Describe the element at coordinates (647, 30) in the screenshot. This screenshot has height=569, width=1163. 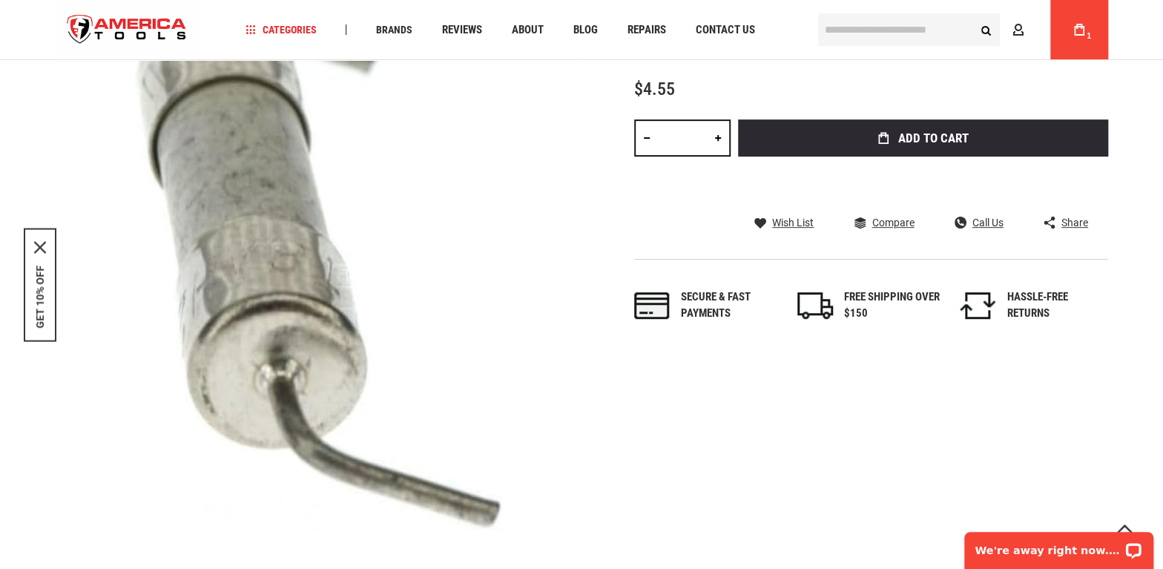
I see `span: Repairs` at that location.